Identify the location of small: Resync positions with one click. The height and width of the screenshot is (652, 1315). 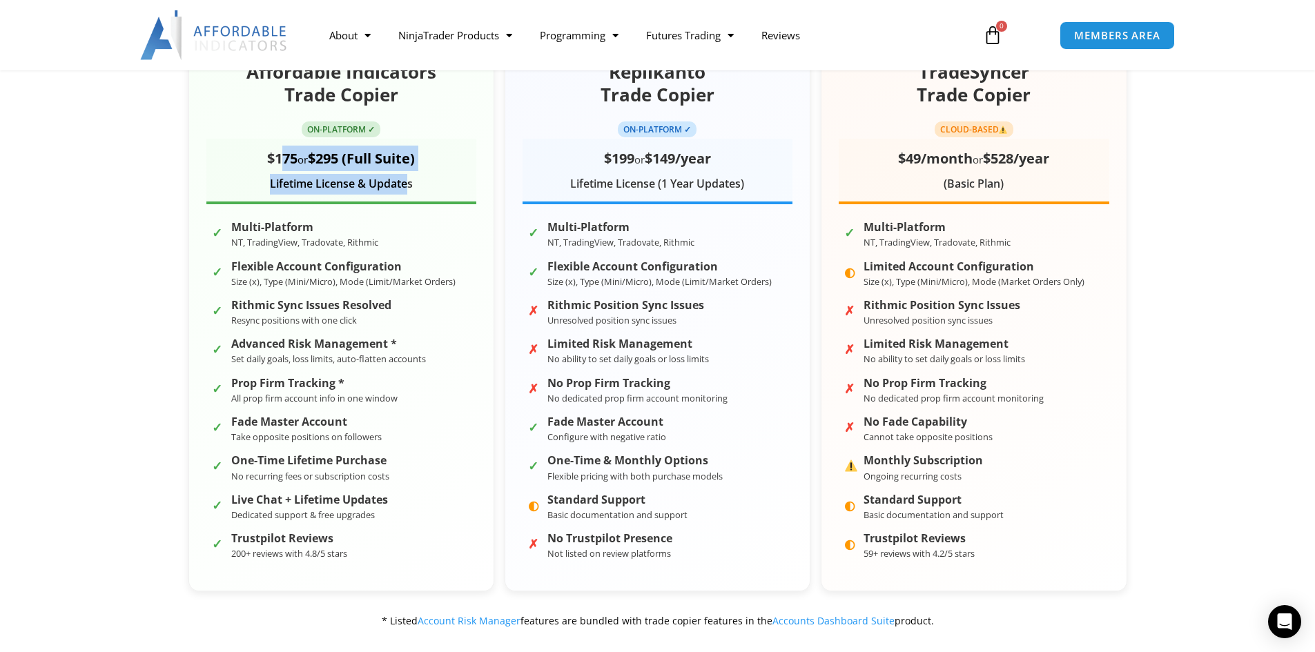
(294, 320).